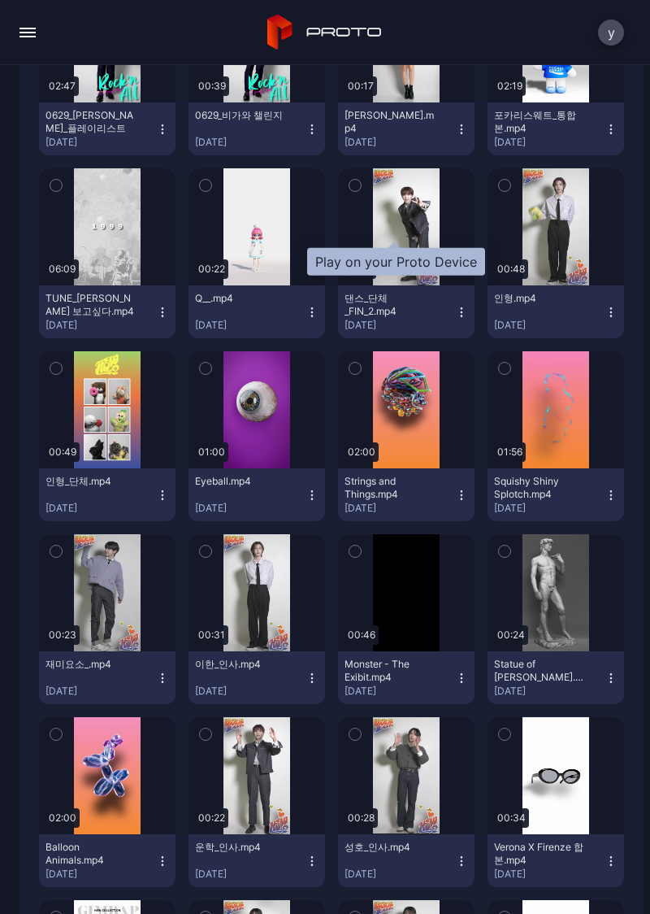 The width and height of the screenshot is (650, 914). I want to click on div: 성호_인사.mp4, so click(389, 847).